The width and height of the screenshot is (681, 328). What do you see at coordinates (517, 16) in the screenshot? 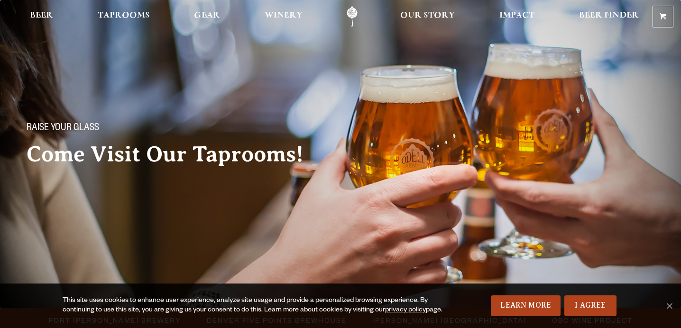
I see `span: Impact` at bounding box center [517, 16].